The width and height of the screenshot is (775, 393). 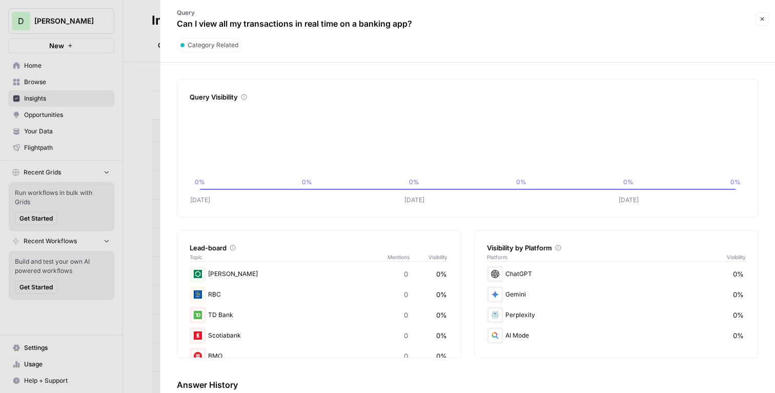 What do you see at coordinates (467, 384) in the screenshot?
I see `h3: Answer History` at bounding box center [467, 384].